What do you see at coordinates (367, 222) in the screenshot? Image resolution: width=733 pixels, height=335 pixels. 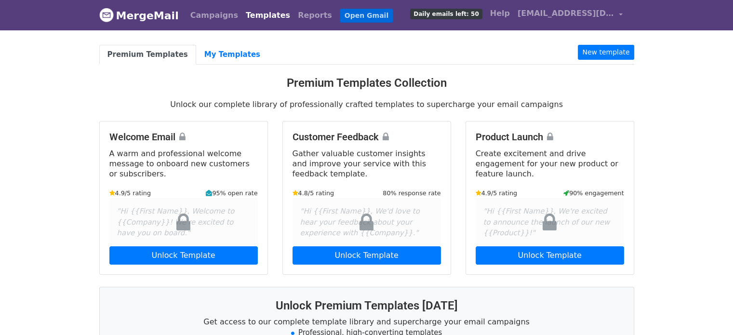 I see `div: "Hi {{First Name}}, We'd love to hear your feedback about your experience with {{Company}}."` at bounding box center [367, 222].